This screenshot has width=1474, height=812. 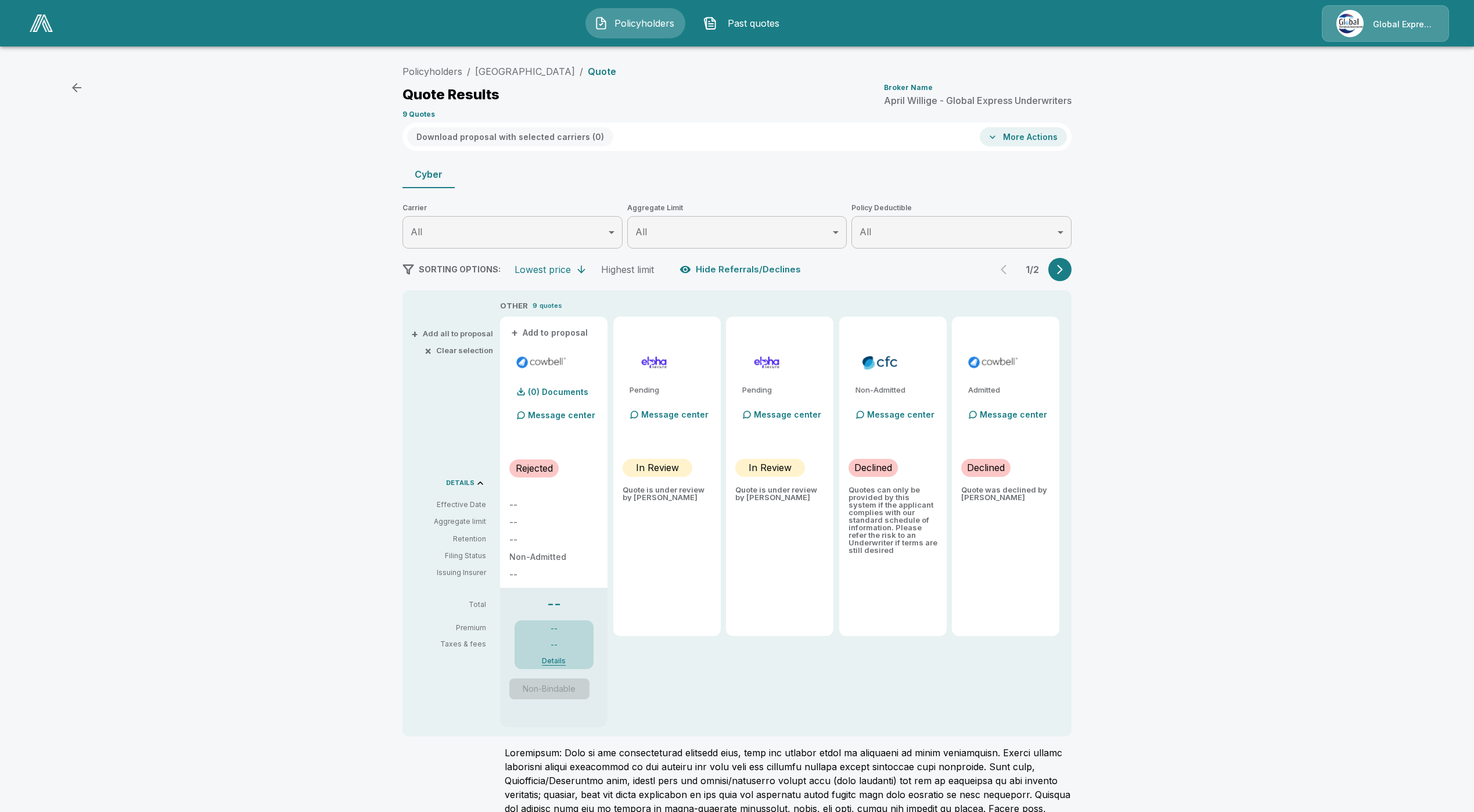 What do you see at coordinates (449, 505) in the screenshot?
I see `p: Effective Date` at bounding box center [449, 505].